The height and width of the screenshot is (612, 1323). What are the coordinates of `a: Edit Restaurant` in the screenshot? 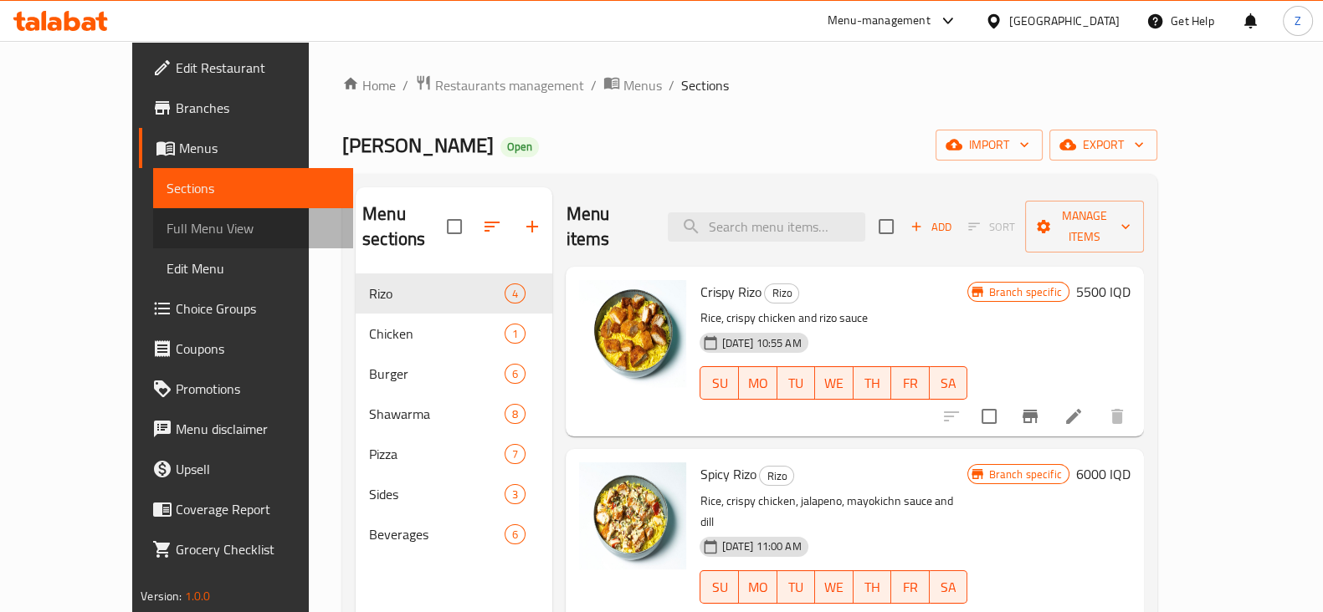 It's located at (246, 68).